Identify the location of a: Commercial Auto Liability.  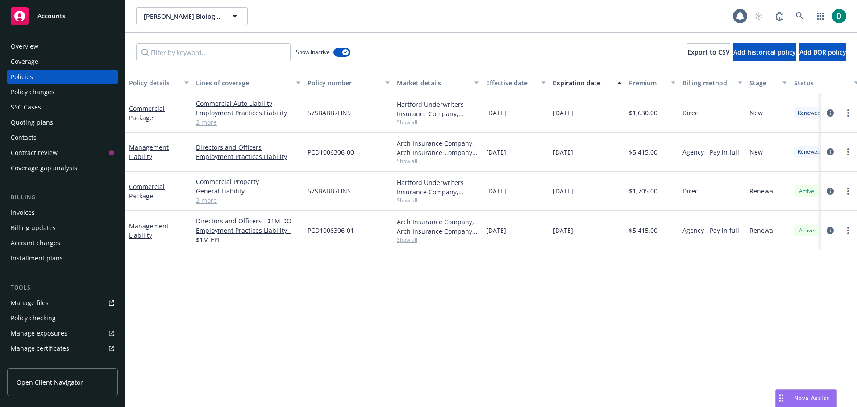
(248, 103).